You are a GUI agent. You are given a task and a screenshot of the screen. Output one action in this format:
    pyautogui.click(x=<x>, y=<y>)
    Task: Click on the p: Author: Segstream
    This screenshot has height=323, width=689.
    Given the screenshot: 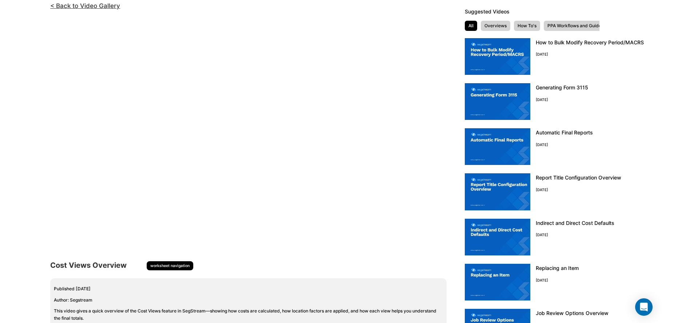 What is the action you would take?
    pyautogui.click(x=247, y=300)
    